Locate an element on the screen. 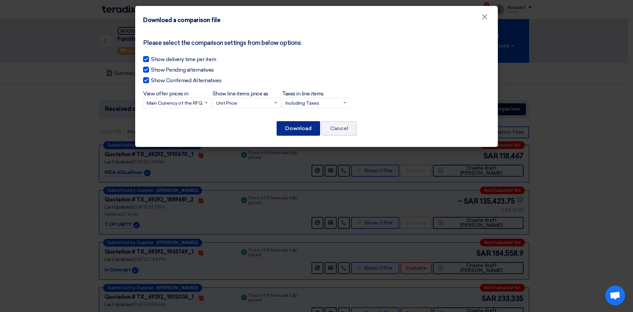 The height and width of the screenshot is (312, 633). font: Show Confirmed Alternatives is located at coordinates (186, 80).